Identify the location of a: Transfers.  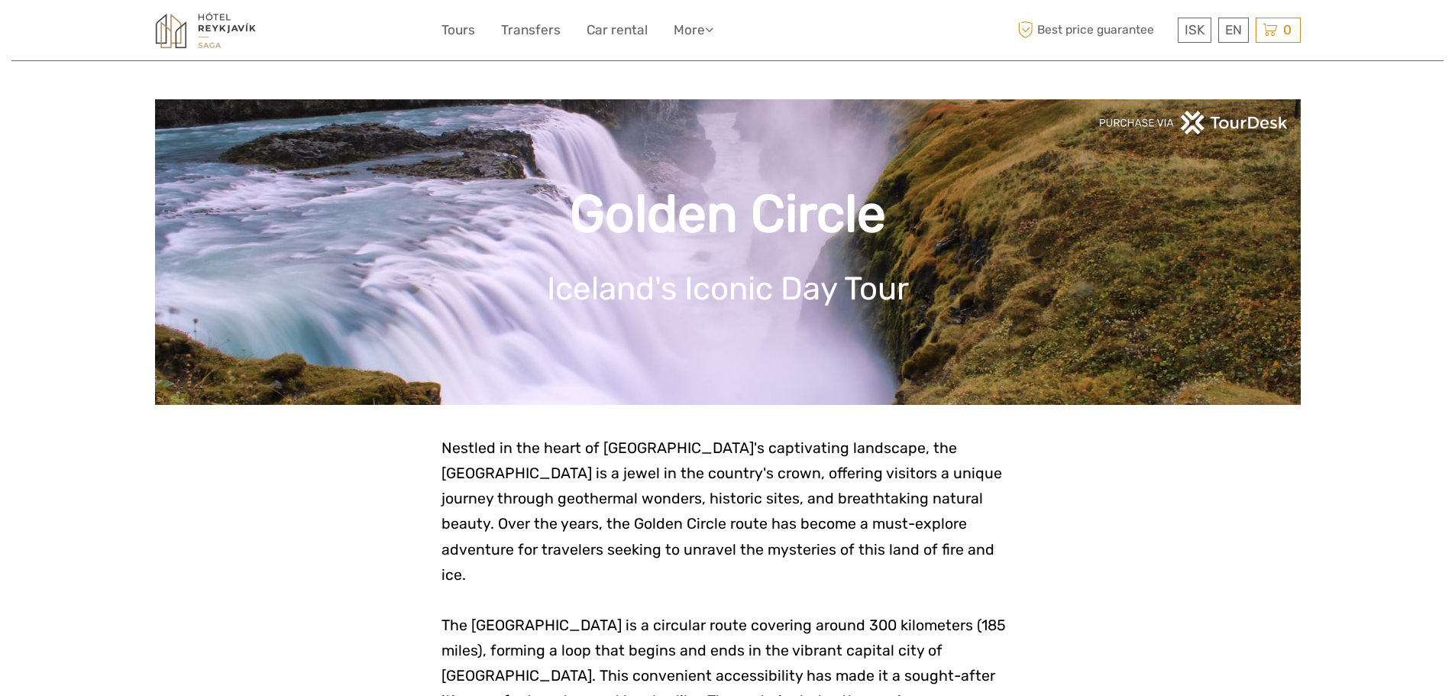
(531, 30).